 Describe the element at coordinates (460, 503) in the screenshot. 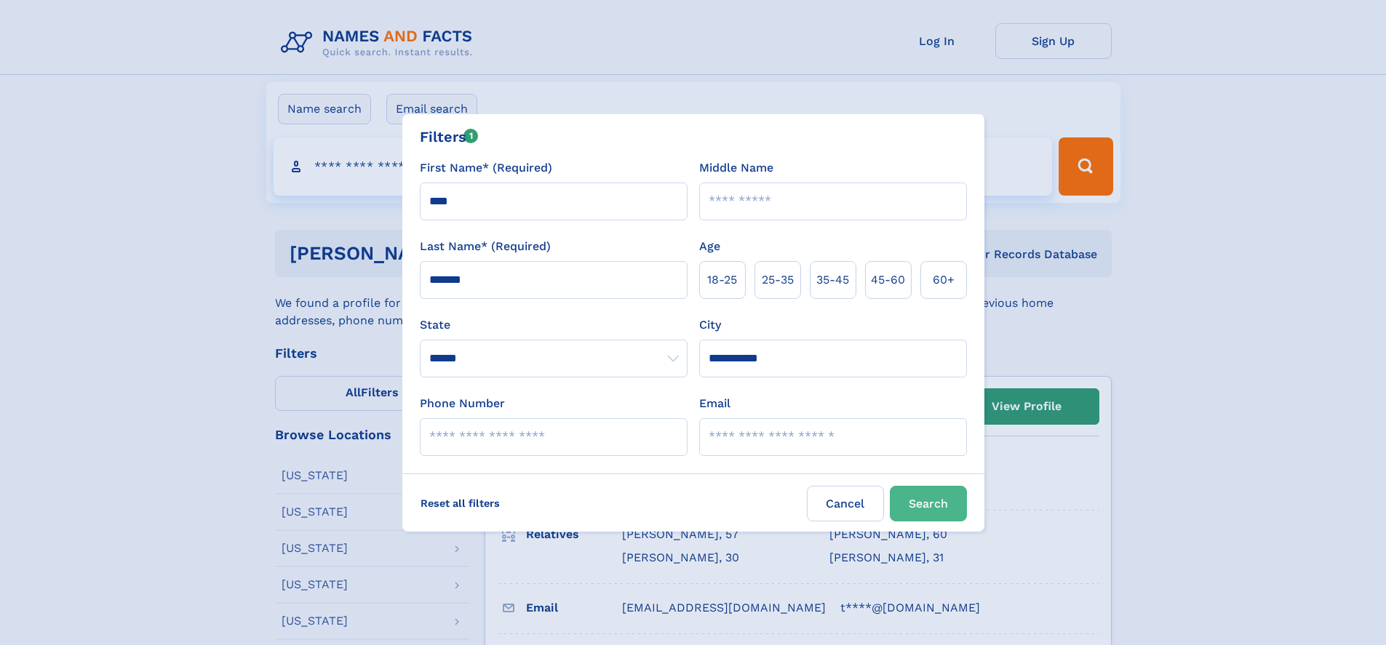

I see `label: Reset all filters` at that location.